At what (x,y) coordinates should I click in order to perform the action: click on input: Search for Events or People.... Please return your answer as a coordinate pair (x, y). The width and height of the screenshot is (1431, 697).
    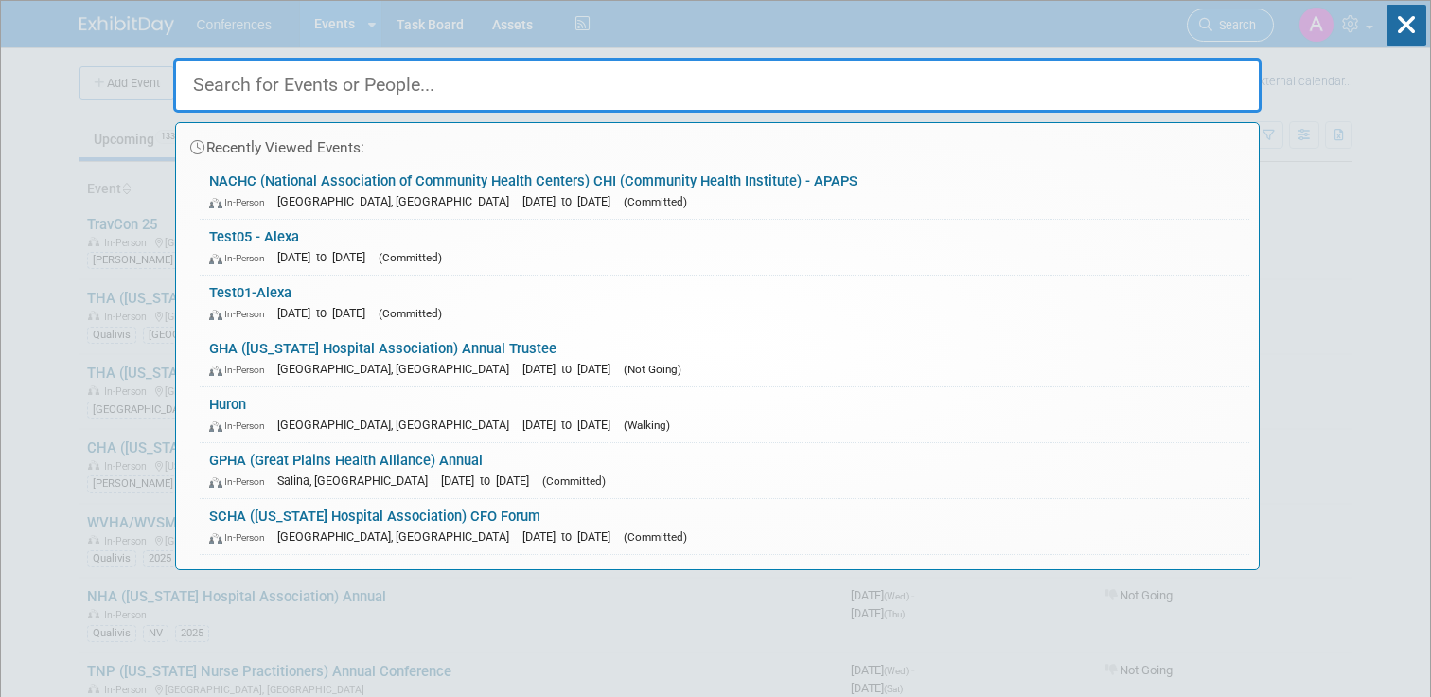
    Looking at the image, I should click on (717, 85).